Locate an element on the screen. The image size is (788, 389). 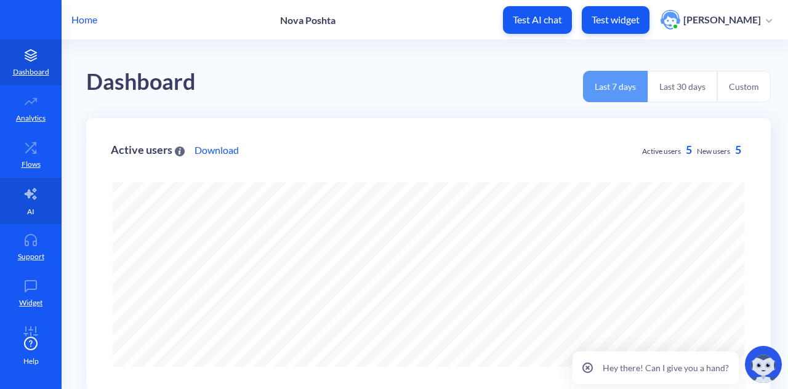
p: Nova Poshta is located at coordinates (308, 20).